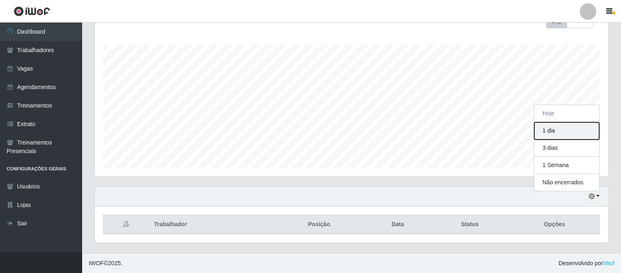 The height and width of the screenshot is (273, 621). What do you see at coordinates (587, 263) in the screenshot?
I see `span: Desenvolvido por` at bounding box center [587, 263].